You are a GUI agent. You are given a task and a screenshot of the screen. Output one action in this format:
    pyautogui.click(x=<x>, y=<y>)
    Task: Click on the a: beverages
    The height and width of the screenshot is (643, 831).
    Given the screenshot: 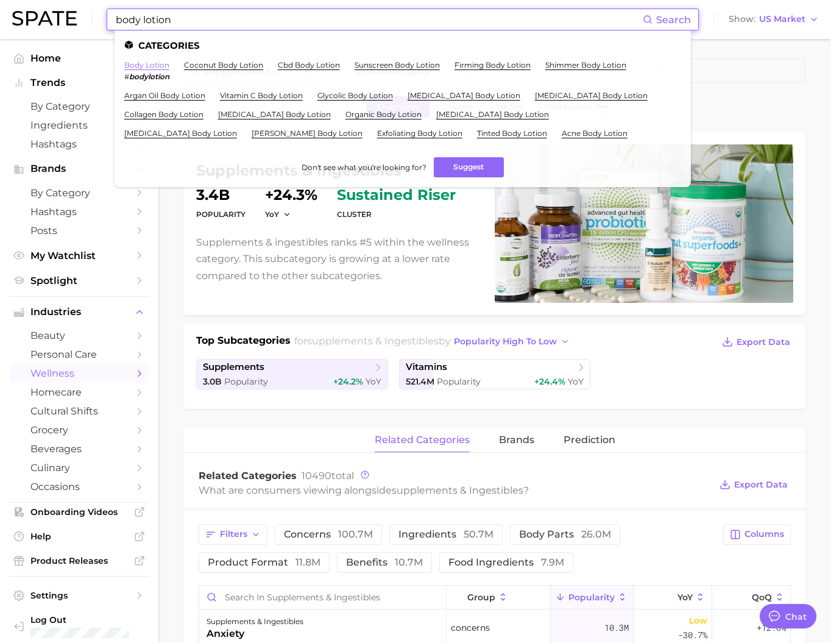 What is the action you would take?
    pyautogui.click(x=79, y=449)
    